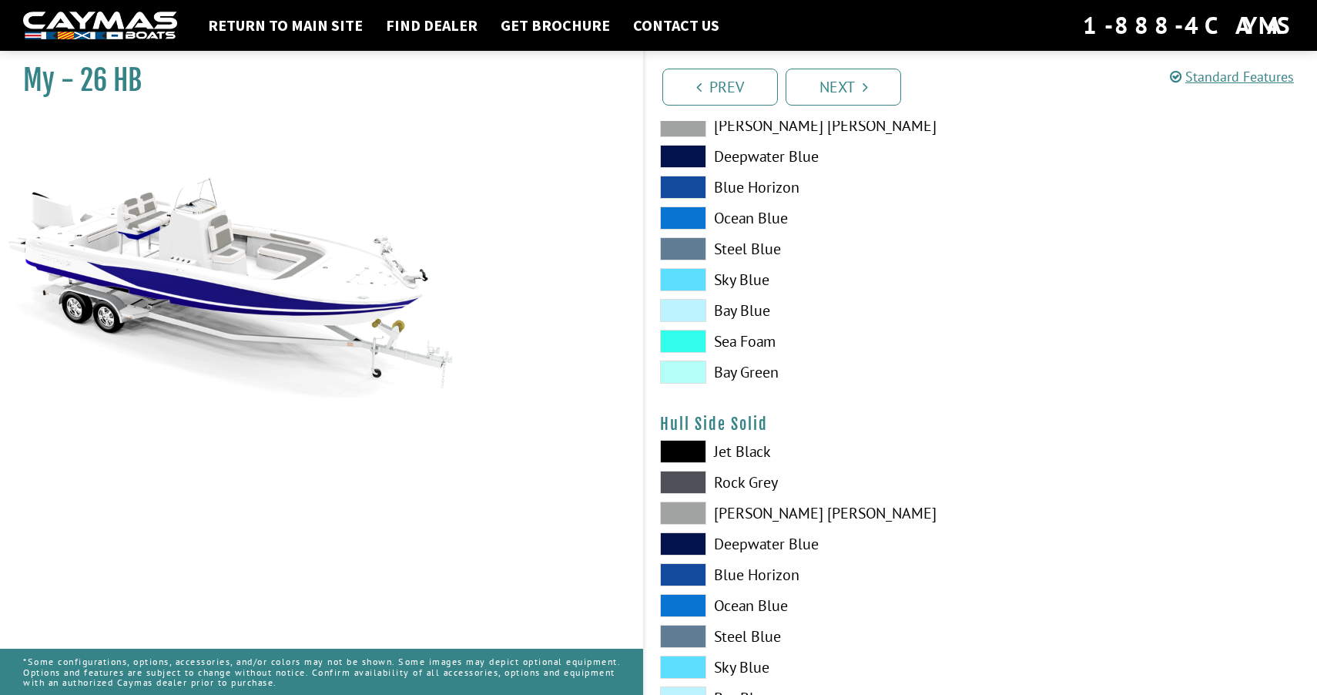 Image resolution: width=1317 pixels, height=695 pixels. What do you see at coordinates (843, 87) in the screenshot?
I see `a: Next` at bounding box center [843, 87].